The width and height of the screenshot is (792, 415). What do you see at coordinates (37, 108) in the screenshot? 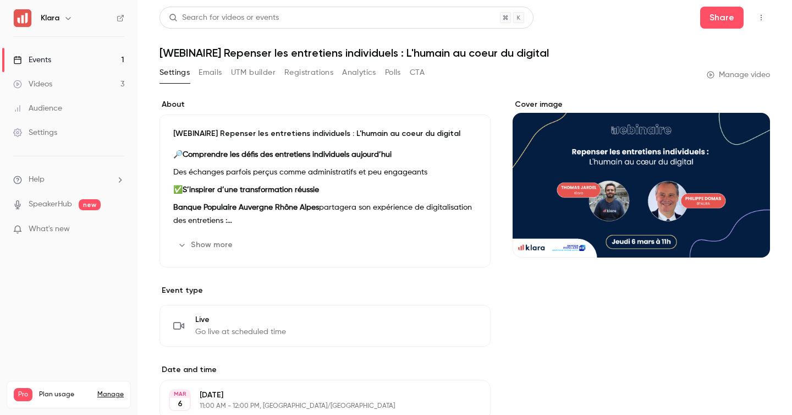
I see `div: Audience` at bounding box center [37, 108].